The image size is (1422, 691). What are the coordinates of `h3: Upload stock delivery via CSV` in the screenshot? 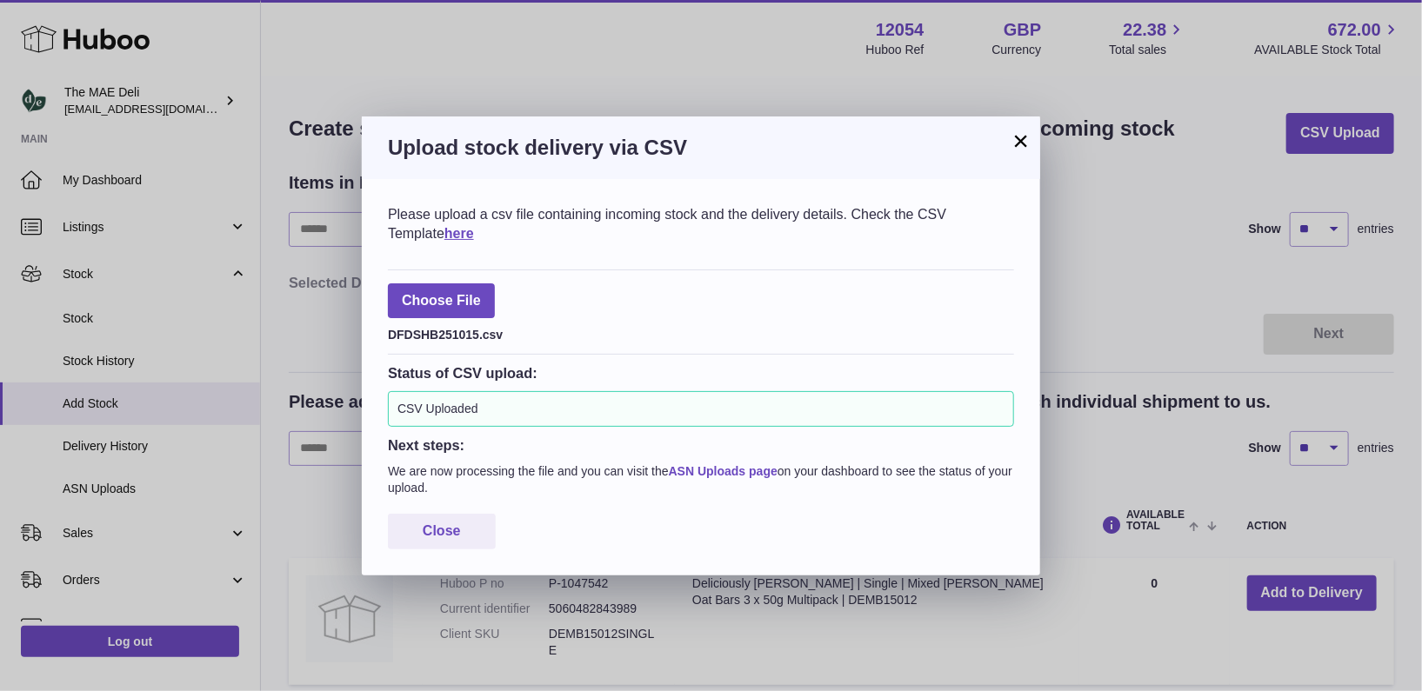 It's located at (701, 148).